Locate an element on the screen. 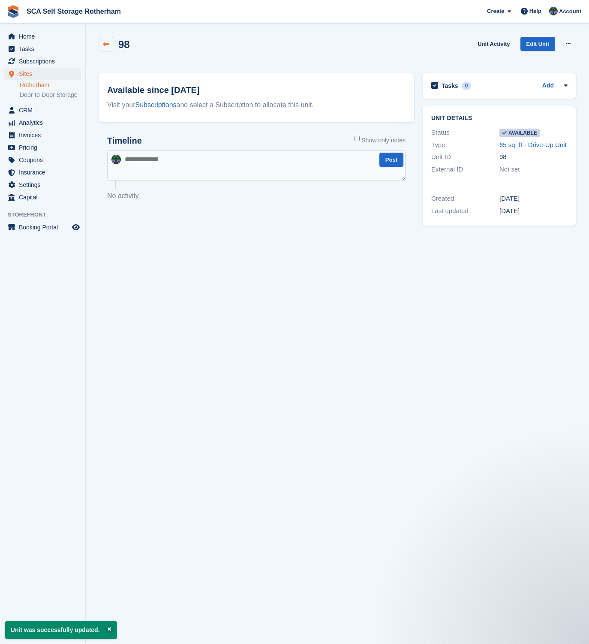 The image size is (589, 644). h2: Timeline is located at coordinates (124, 141).